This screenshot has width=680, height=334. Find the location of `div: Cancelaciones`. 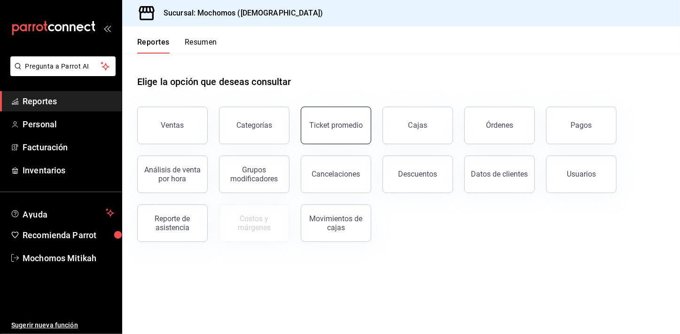

div: Cancelaciones is located at coordinates (336, 174).